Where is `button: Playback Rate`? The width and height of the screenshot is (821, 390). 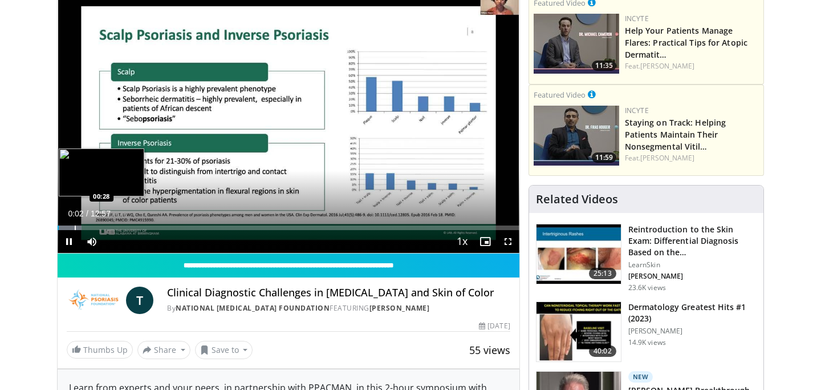
button: Playback Rate is located at coordinates (463, 241).